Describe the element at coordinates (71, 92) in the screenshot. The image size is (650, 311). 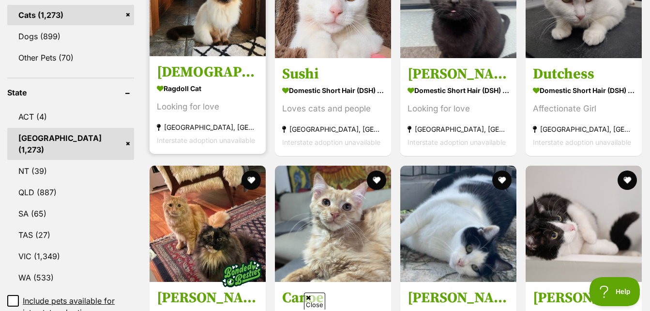
I see `header: State` at that location.